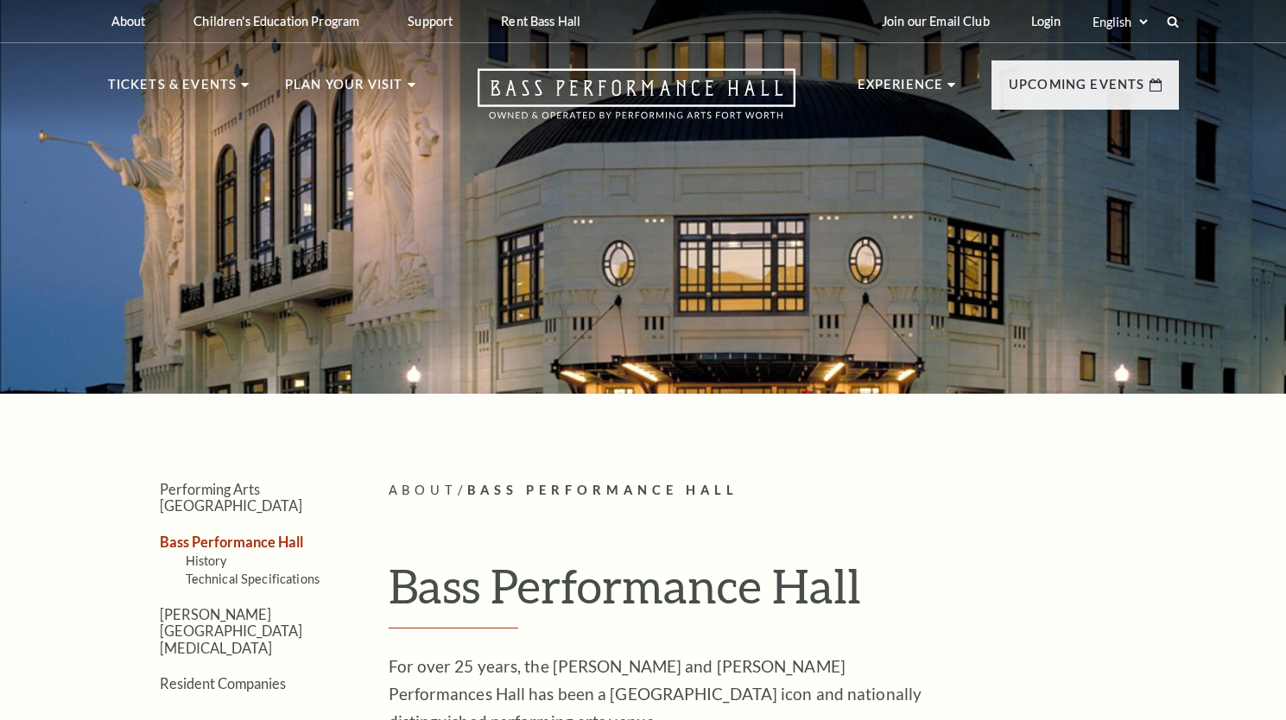 The image size is (1286, 720). I want to click on p: Rent Bass Hall, so click(540, 21).